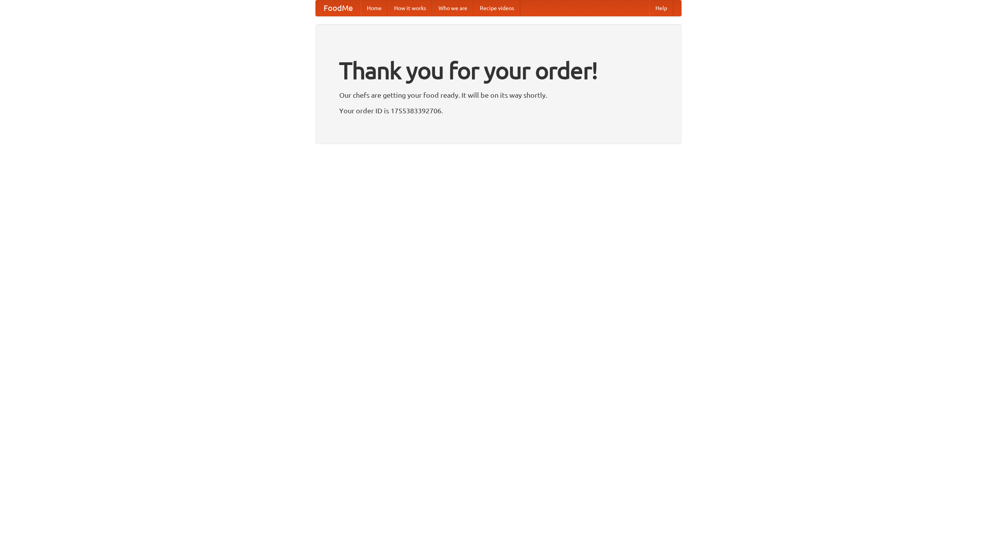 The height and width of the screenshot is (551, 997). What do you see at coordinates (453, 8) in the screenshot?
I see `a: Who we are` at bounding box center [453, 8].